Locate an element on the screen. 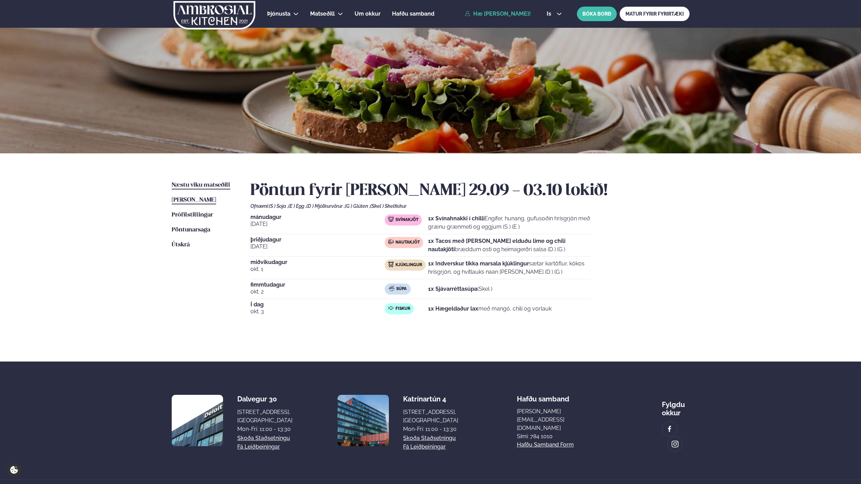 This screenshot has width=861, height=484. div: Dalvegur 30 is located at coordinates (265, 399).